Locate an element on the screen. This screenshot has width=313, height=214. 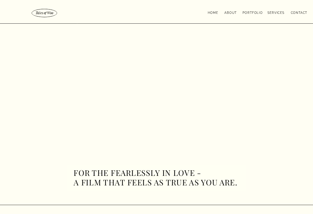
nav: Services is located at coordinates (276, 12).